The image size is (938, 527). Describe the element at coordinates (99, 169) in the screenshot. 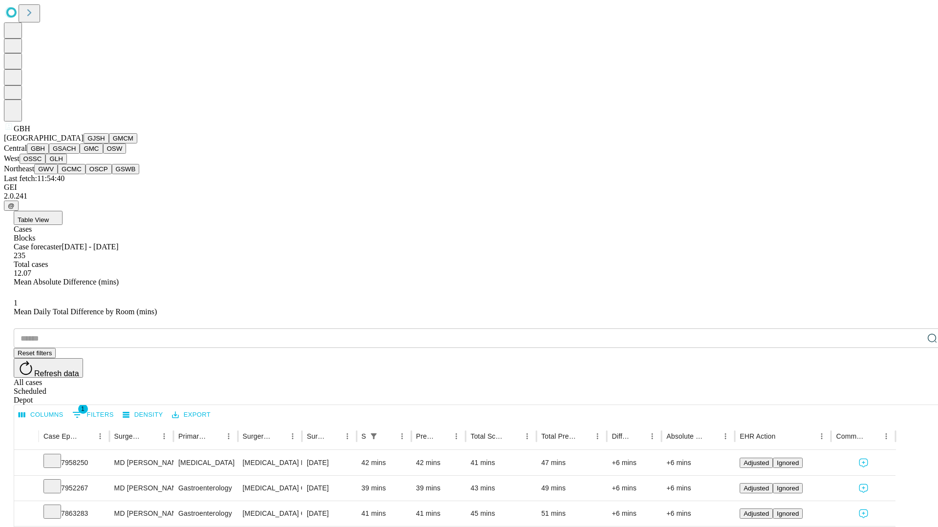

I see `button: OSCP` at that location.